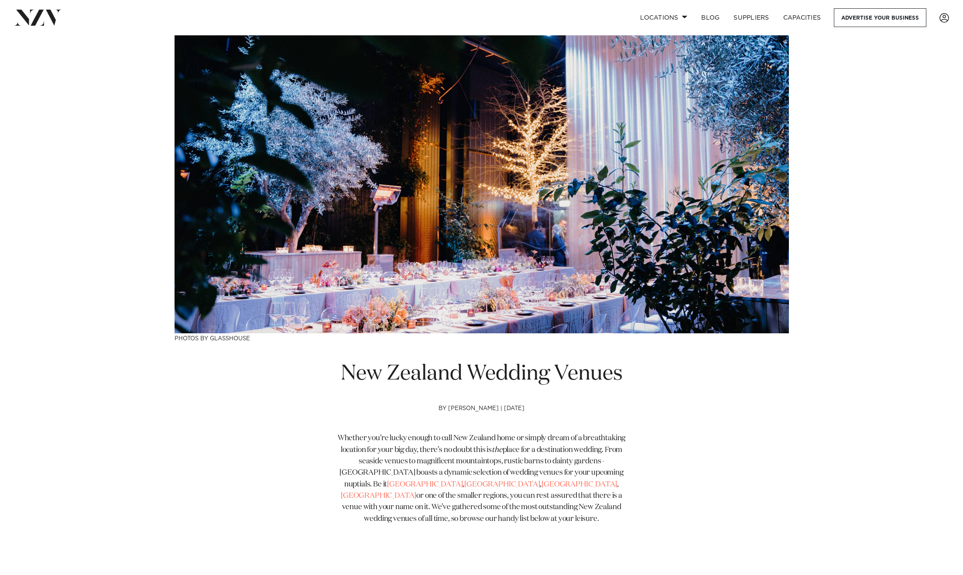 The image size is (963, 575). Describe the element at coordinates (710, 17) in the screenshot. I see `a: BLOG` at that location.